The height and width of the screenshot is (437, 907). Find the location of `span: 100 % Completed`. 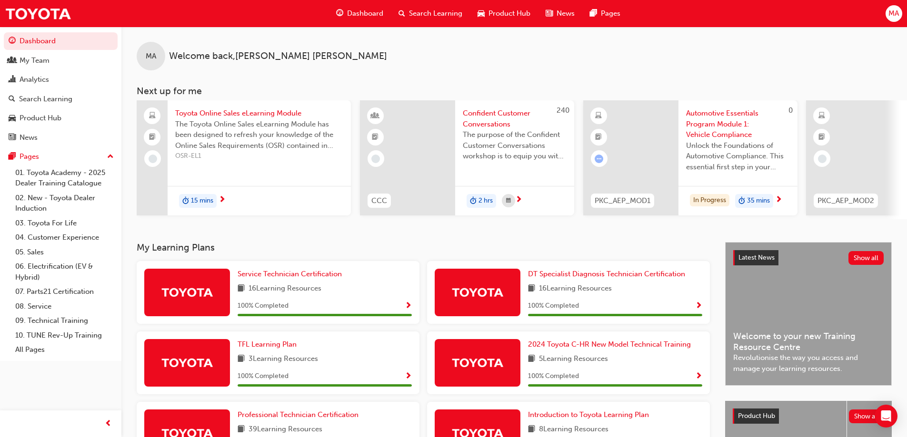

span: 100 % Completed is located at coordinates (263, 377).